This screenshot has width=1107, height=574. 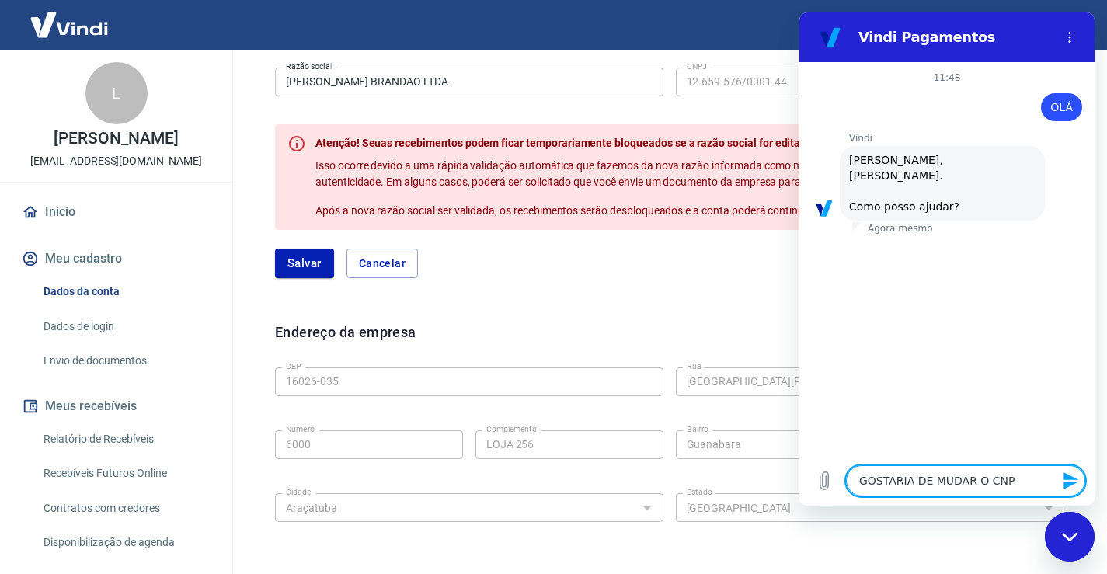 I want to click on input: Digite aqui algumas palavras para buscar a cidade, so click(x=456, y=507).